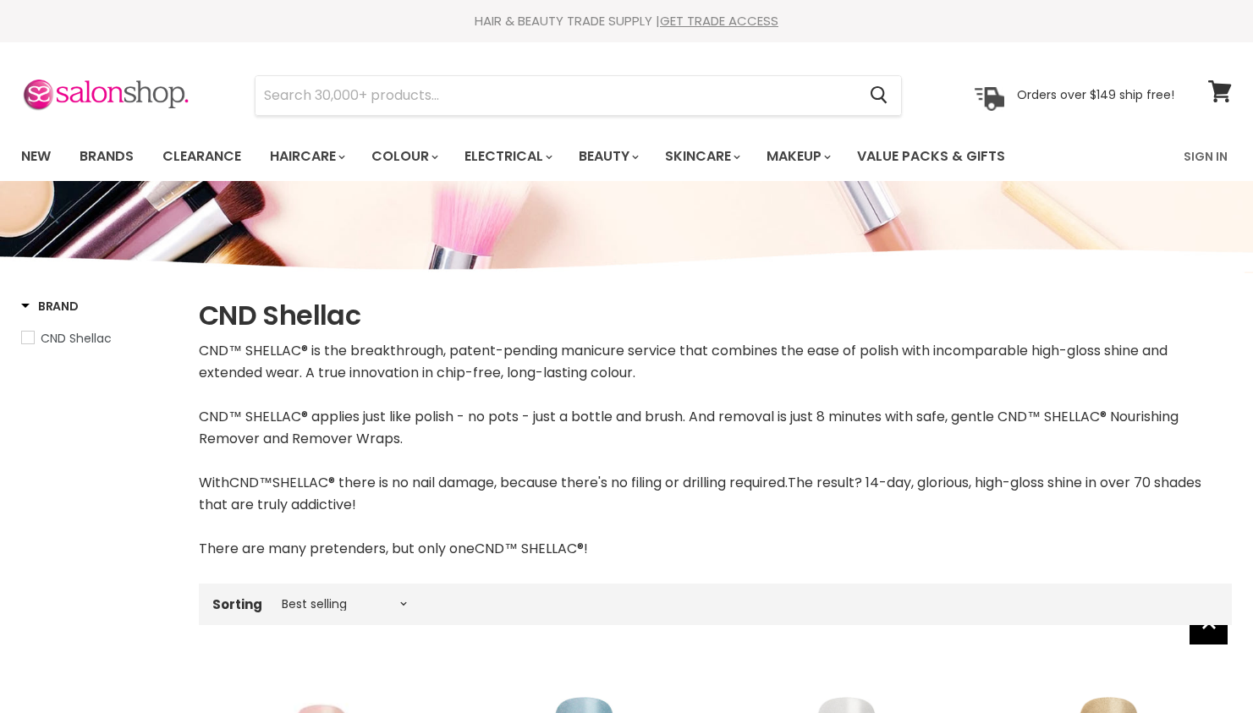  What do you see at coordinates (607, 156) in the screenshot?
I see `a: Beauty` at bounding box center [607, 156].